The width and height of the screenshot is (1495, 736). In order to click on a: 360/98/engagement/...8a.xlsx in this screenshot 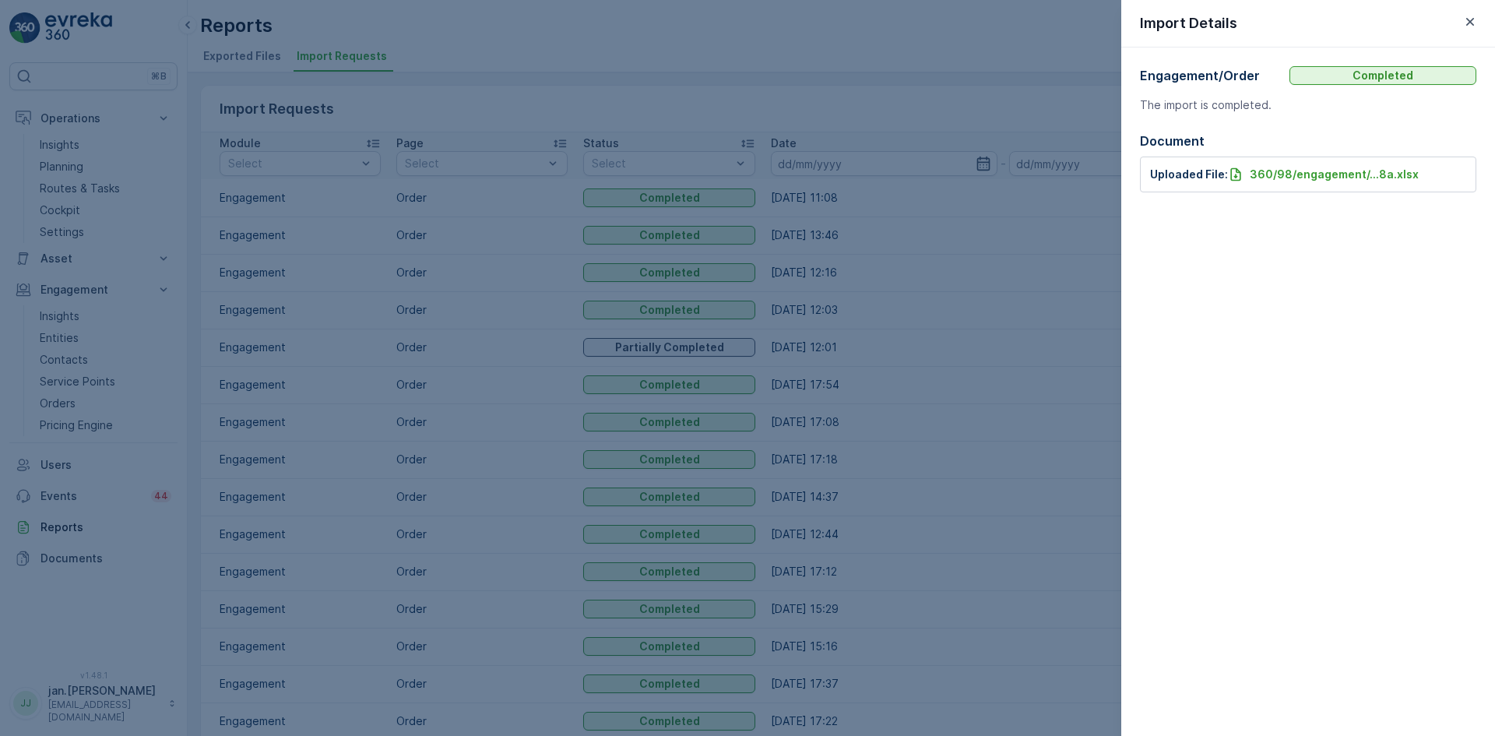, I will do `click(1323, 174)`.